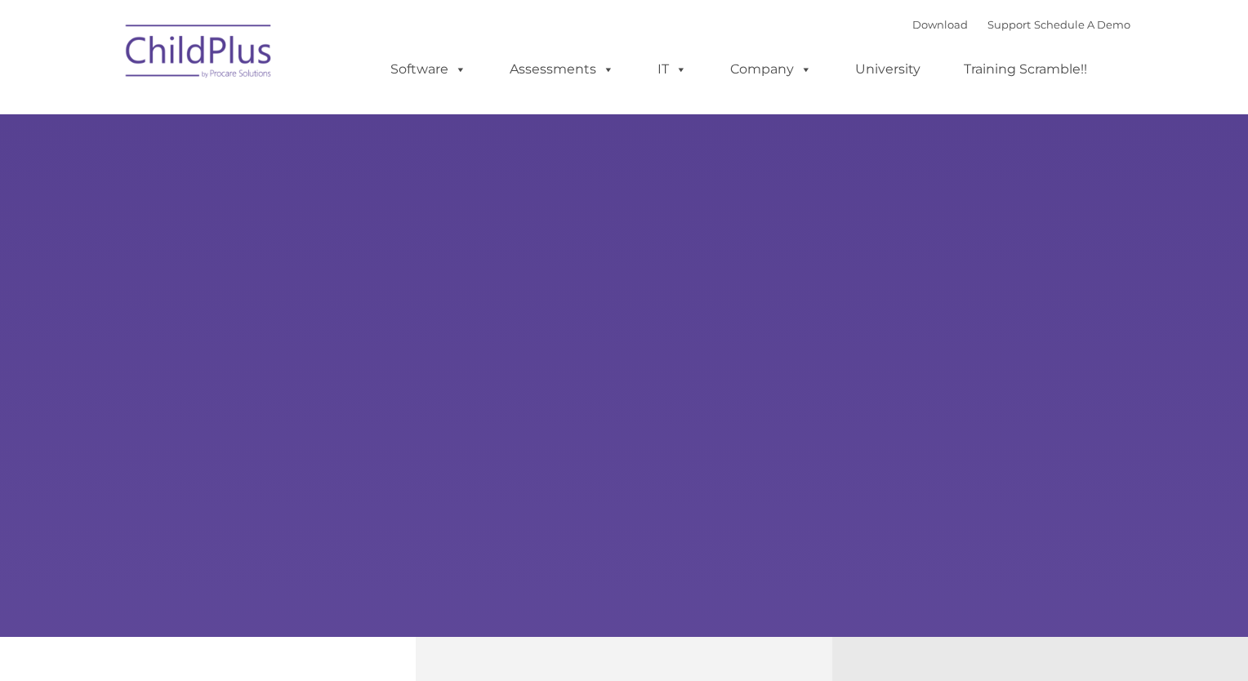  I want to click on a: Support, so click(1009, 25).